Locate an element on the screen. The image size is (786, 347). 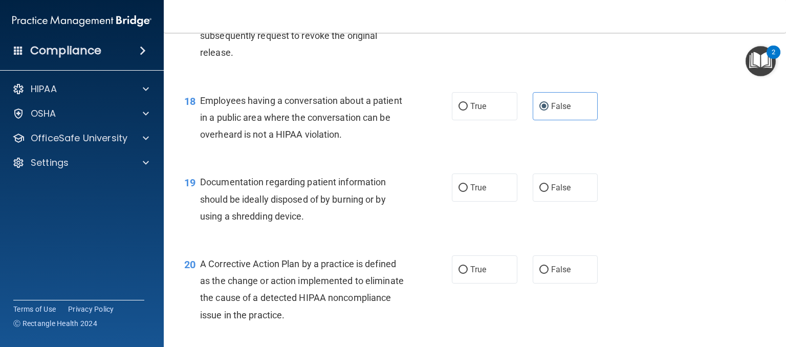
a: Privacy Policy is located at coordinates (91, 309).